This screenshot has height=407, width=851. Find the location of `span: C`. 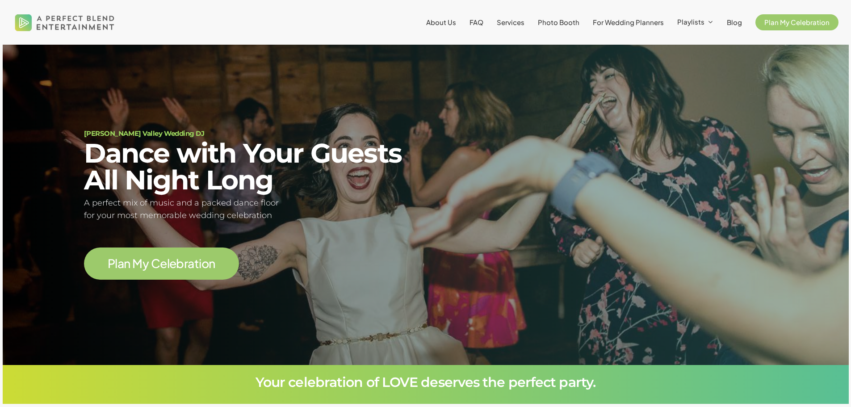

span: C is located at coordinates (155, 263).